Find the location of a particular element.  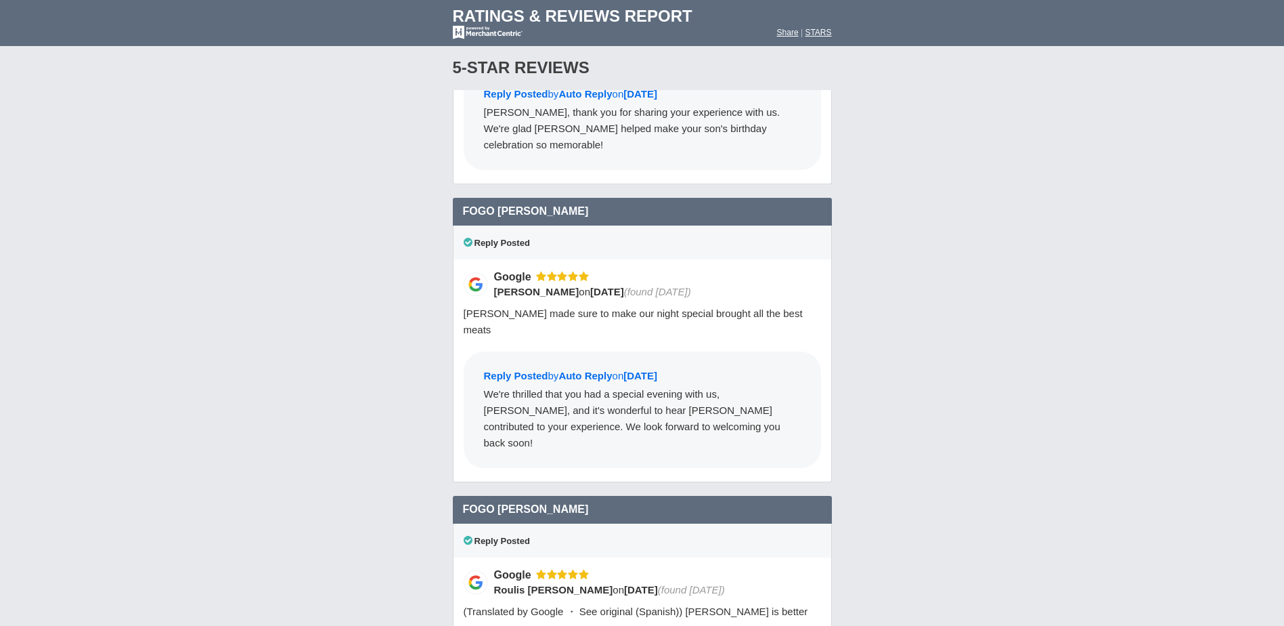

font: STARS is located at coordinates (818, 32).